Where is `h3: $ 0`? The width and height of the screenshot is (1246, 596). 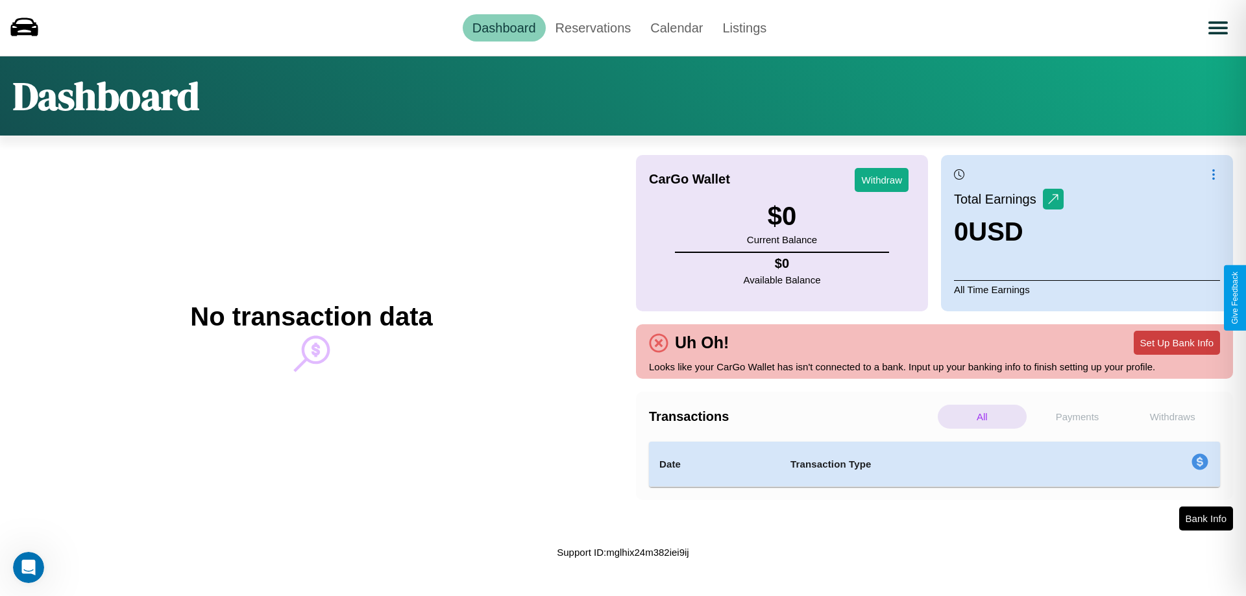 h3: $ 0 is located at coordinates (782, 216).